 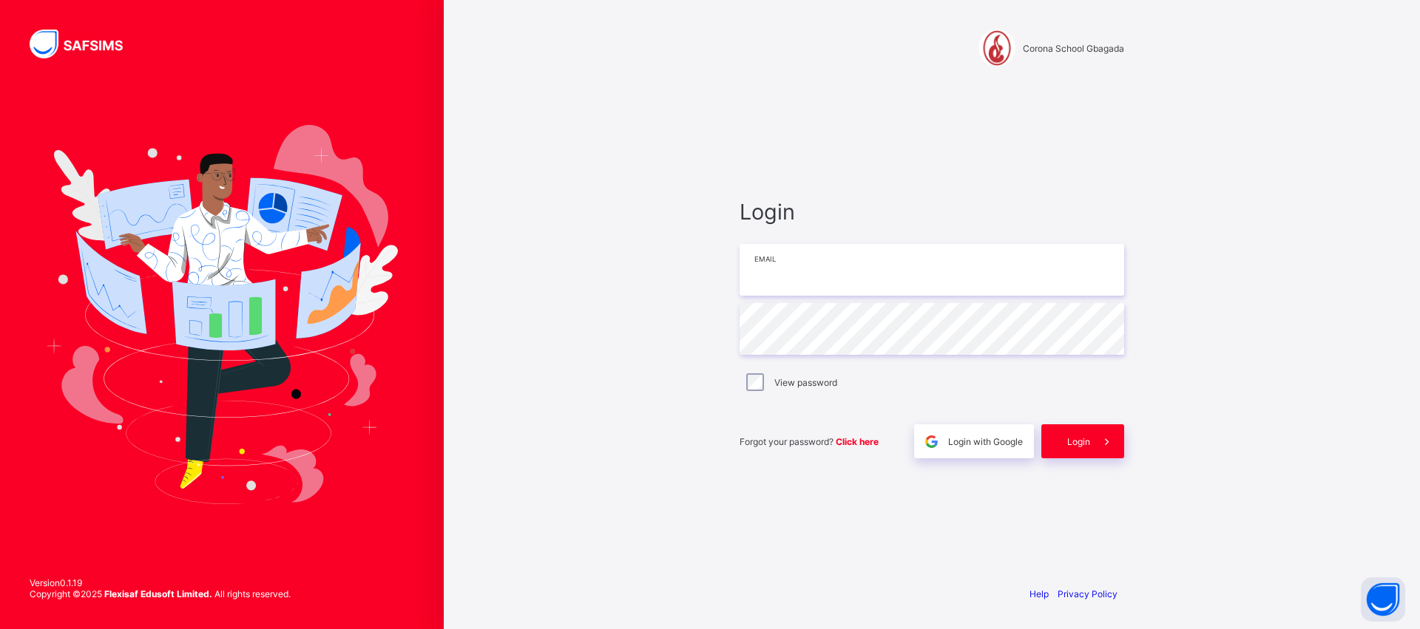 What do you see at coordinates (158, 594) in the screenshot?
I see `strong: Flexisaf Edusoft Limited.` at bounding box center [158, 594].